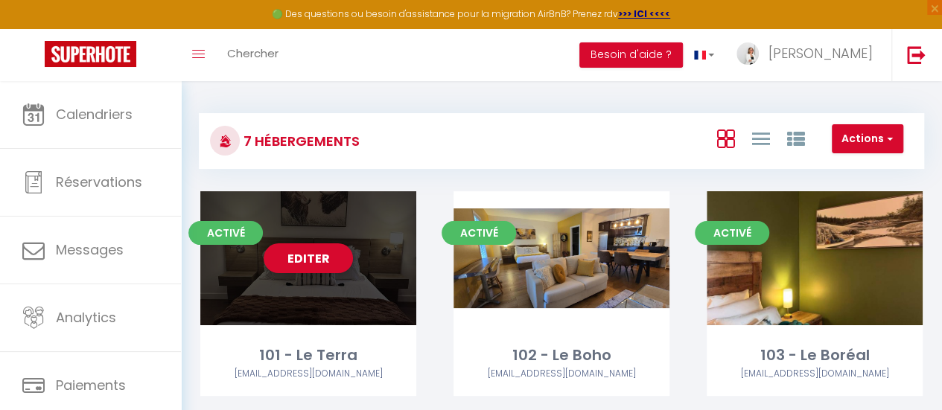 The width and height of the screenshot is (942, 410). What do you see at coordinates (562, 355) in the screenshot?
I see `div: 102 - Le Boho` at bounding box center [562, 355].